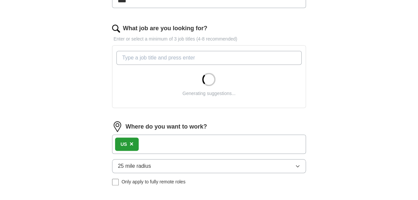 Image resolution: width=418 pixels, height=200 pixels. What do you see at coordinates (123, 144) in the screenshot?
I see `div: US` at bounding box center [123, 144].